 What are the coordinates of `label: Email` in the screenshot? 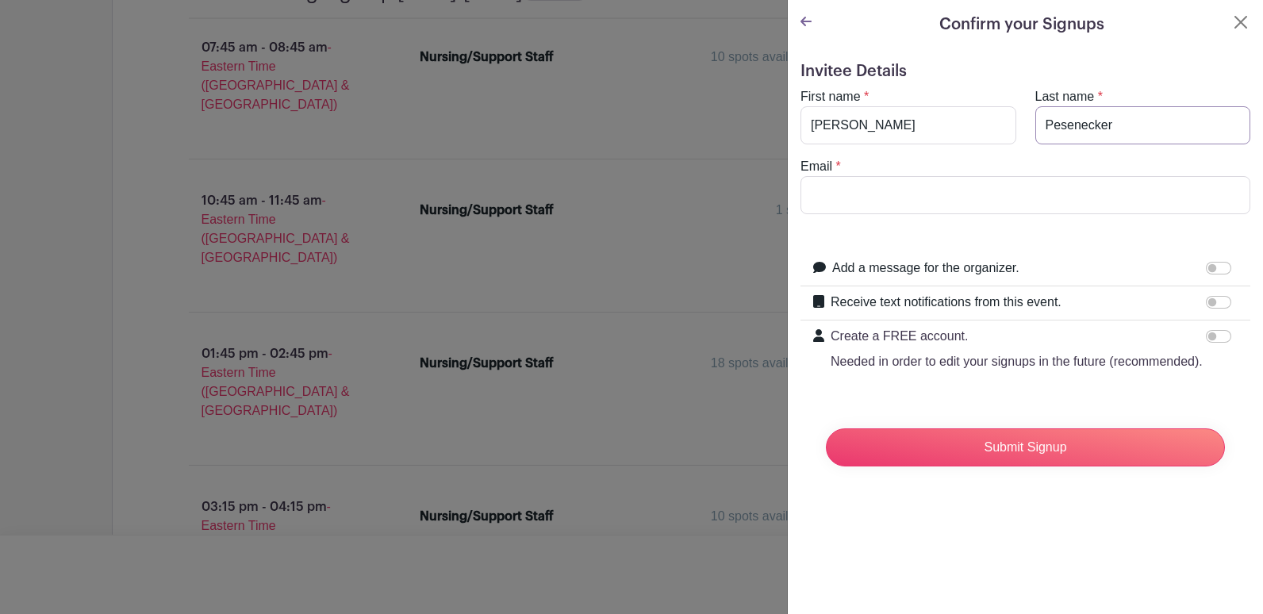 It's located at (816, 167).